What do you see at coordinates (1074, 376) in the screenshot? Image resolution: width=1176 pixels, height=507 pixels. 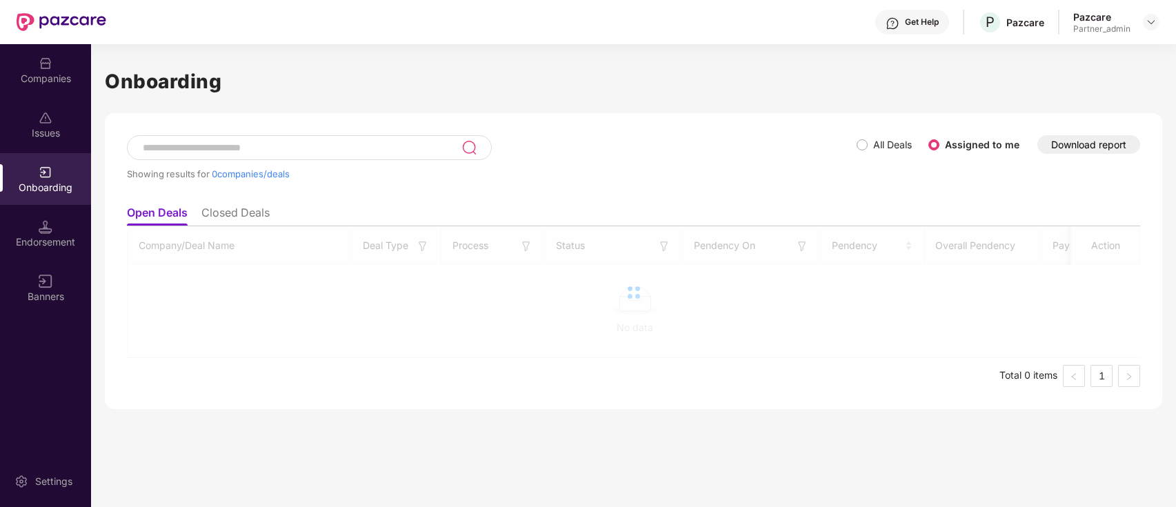 I see `button: left` at bounding box center [1074, 376].